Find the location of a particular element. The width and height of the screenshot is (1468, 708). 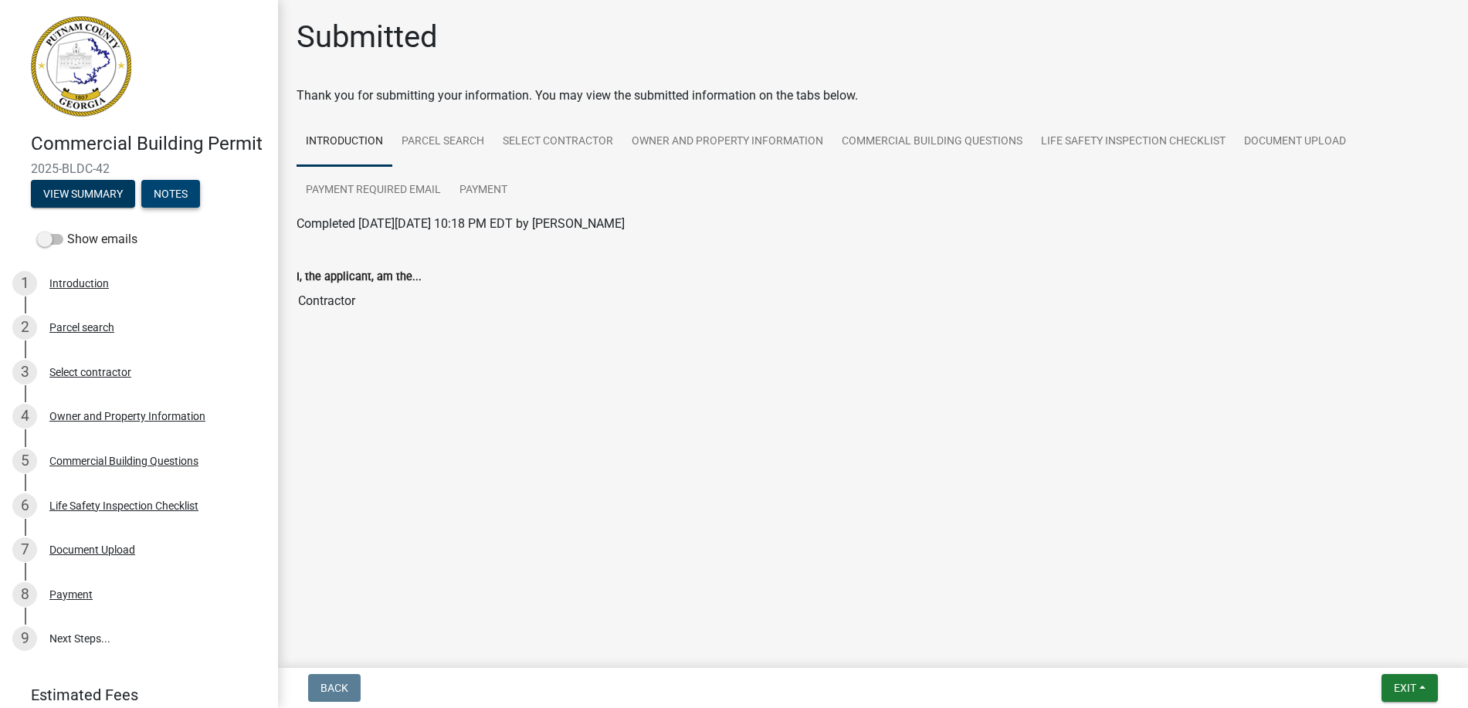

span: Exit is located at coordinates (1405, 688).